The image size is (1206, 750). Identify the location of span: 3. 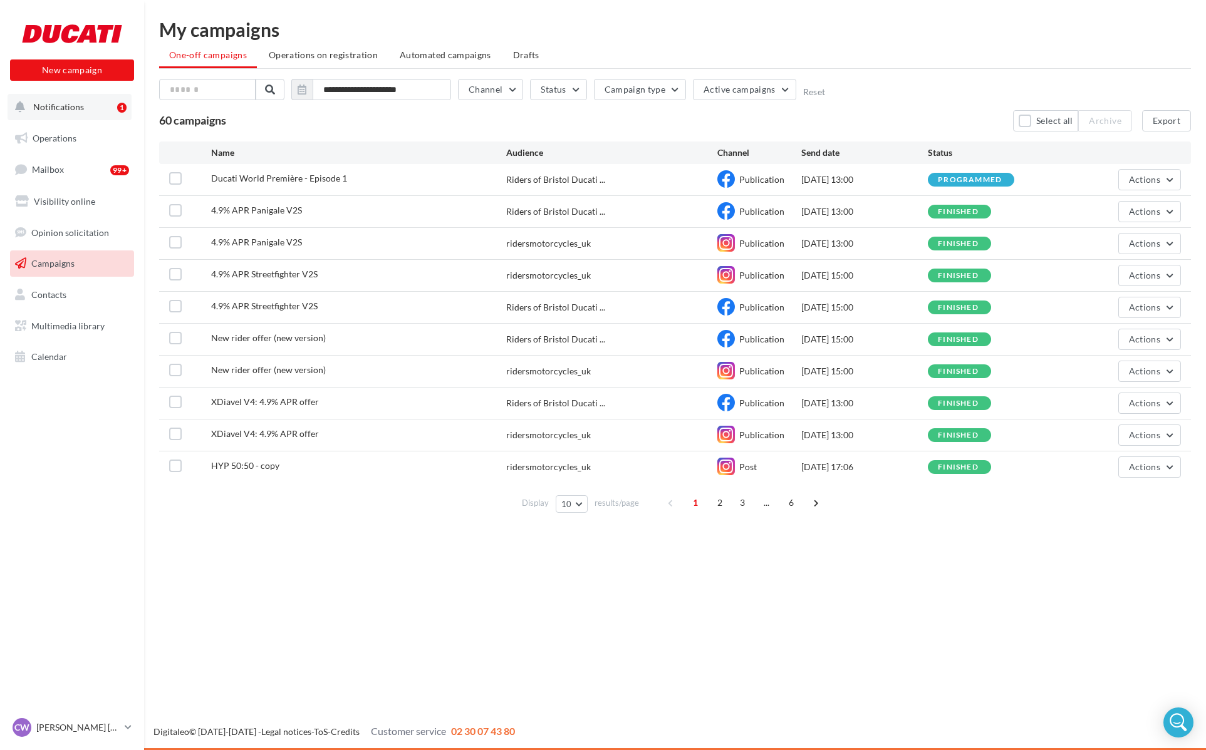
(742, 503).